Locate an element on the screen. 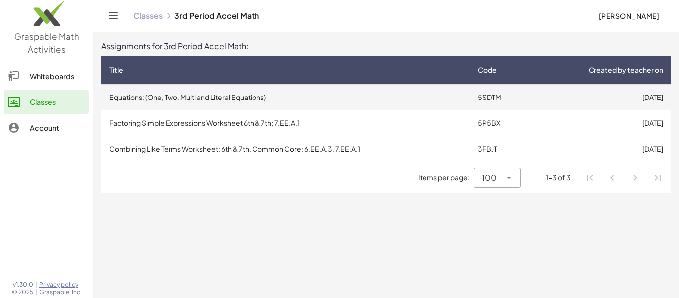 The height and width of the screenshot is (298, 679). span: Graspable, Inc. is located at coordinates (60, 292).